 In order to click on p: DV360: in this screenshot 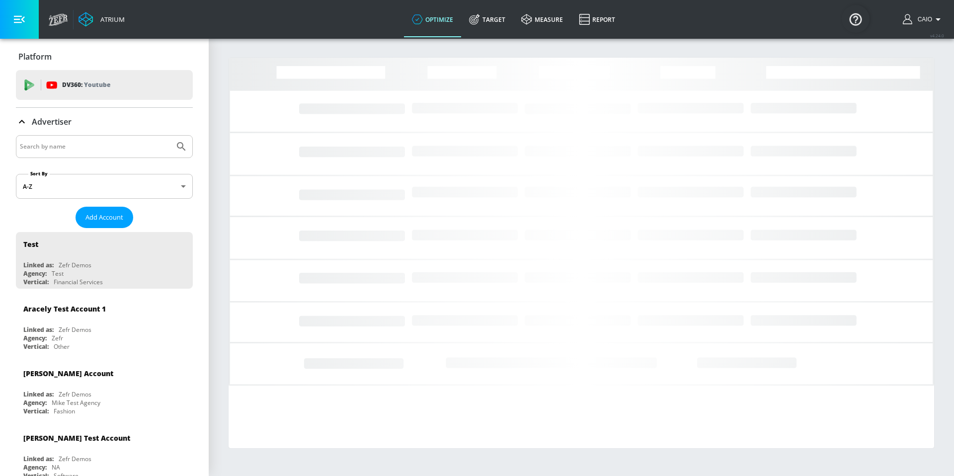, I will do `click(86, 85)`.